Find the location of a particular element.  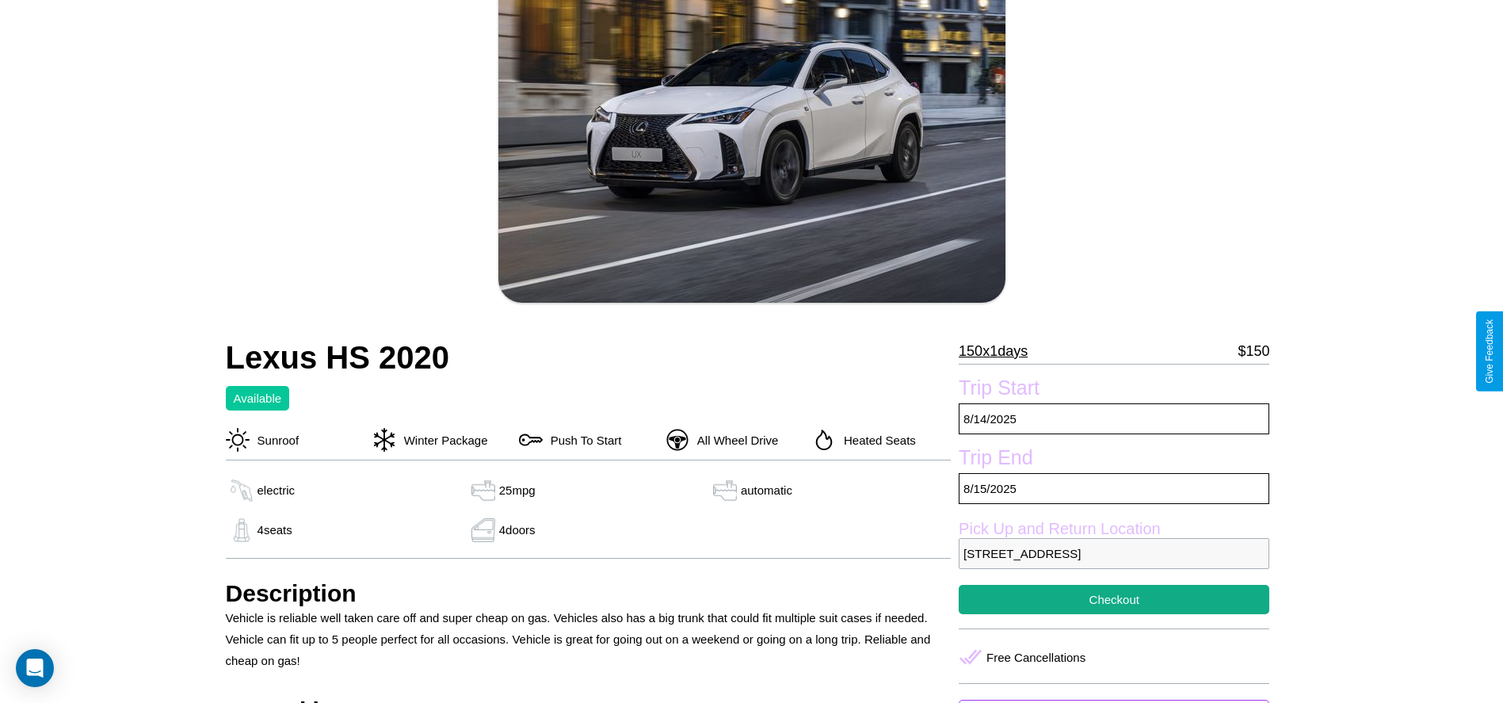

p: electric is located at coordinates (276, 490).